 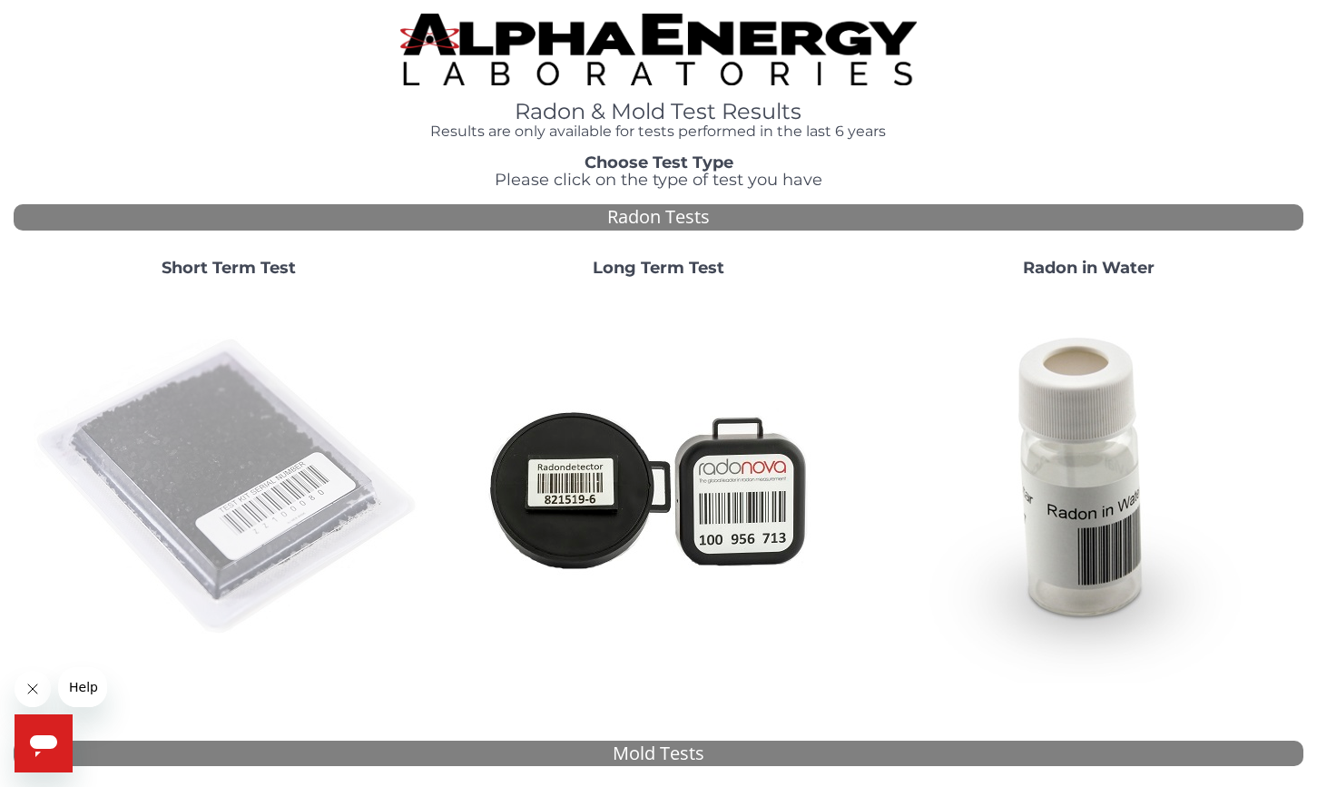 What do you see at coordinates (658, 753) in the screenshot?
I see `div: Mold Tests` at bounding box center [658, 753].